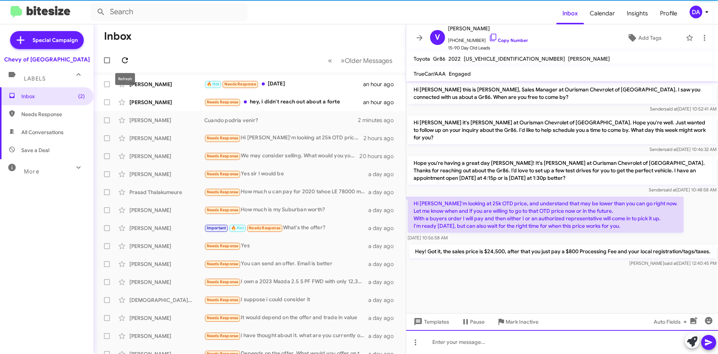  Describe the element at coordinates (382, 84) in the screenshot. I see `div: an hour ago` at that location.